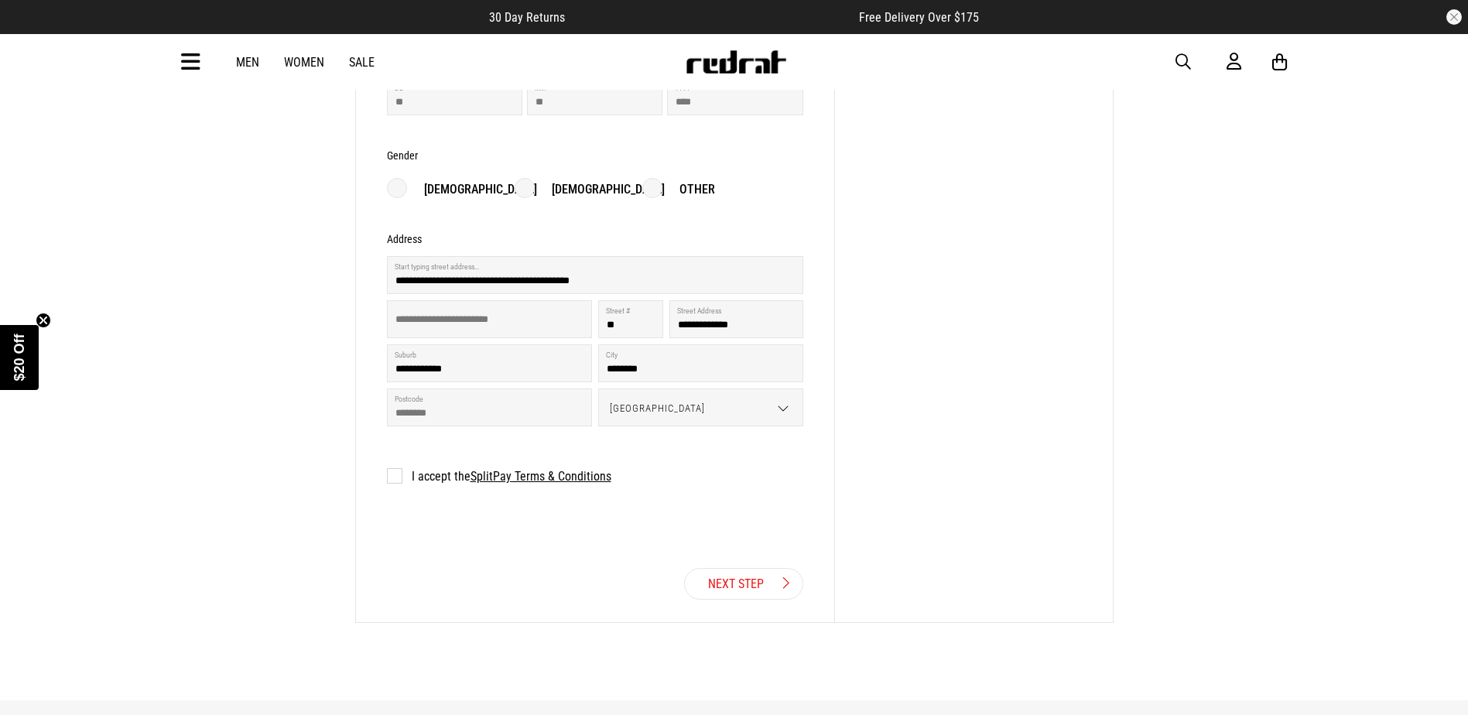 Image resolution: width=1468 pixels, height=715 pixels. What do you see at coordinates (43, 320) in the screenshot?
I see `button: Close teaser` at bounding box center [43, 320].